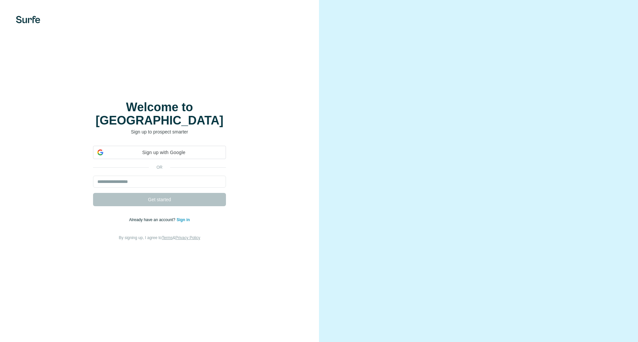 This screenshot has height=342, width=638. I want to click on span: Sign up with Google, so click(164, 153).